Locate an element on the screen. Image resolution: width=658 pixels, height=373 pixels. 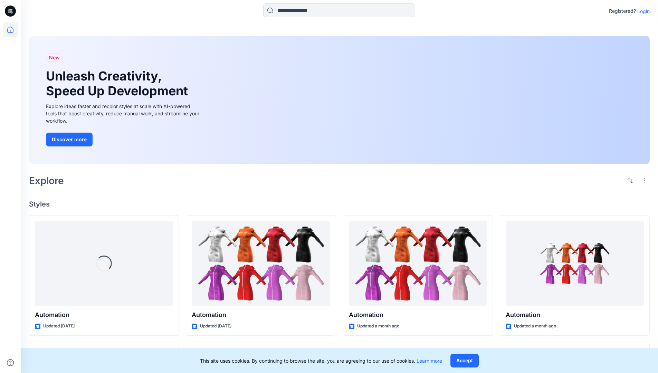
h2: Explore is located at coordinates (46, 181).